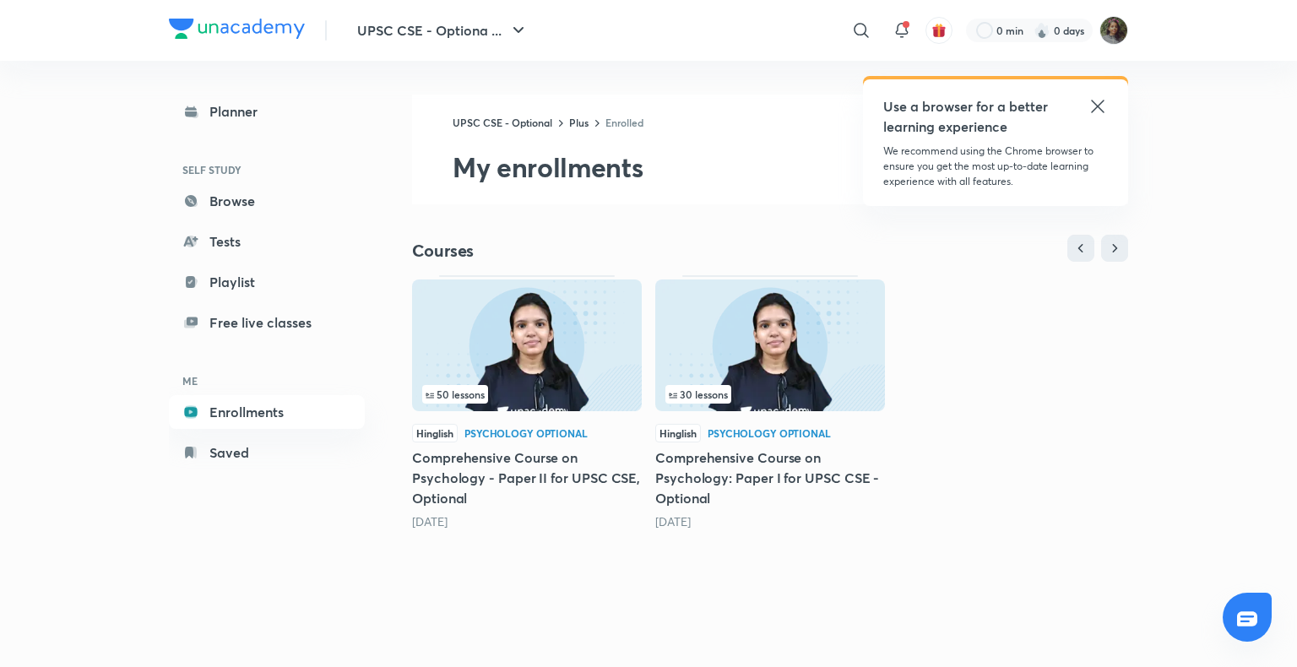 This screenshot has height=667, width=1297. Describe the element at coordinates (267, 381) in the screenshot. I see `h6: ME` at that location.